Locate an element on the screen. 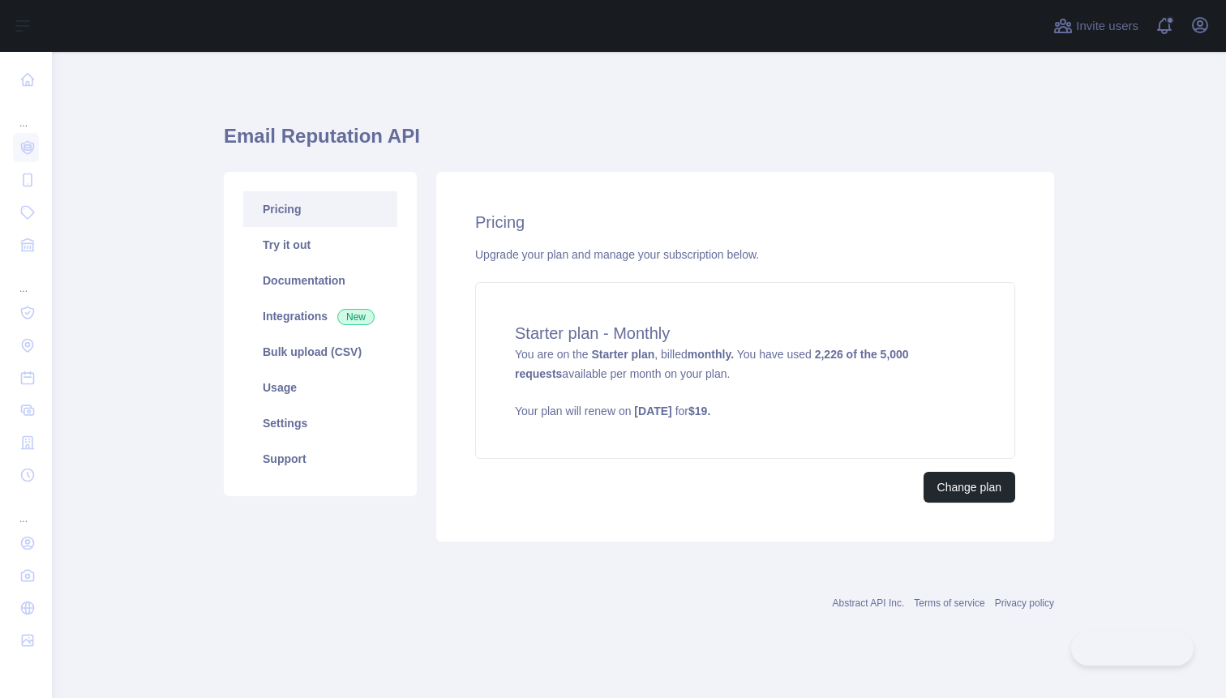  button: Change plan is located at coordinates (969, 487).